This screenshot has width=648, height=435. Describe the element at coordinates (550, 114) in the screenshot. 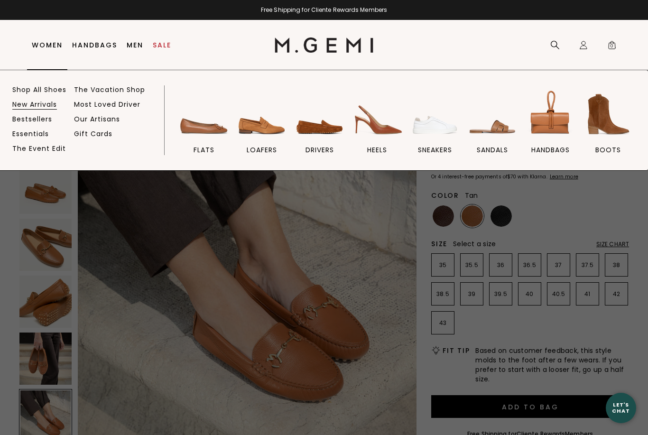

I see `img: handbags` at that location.